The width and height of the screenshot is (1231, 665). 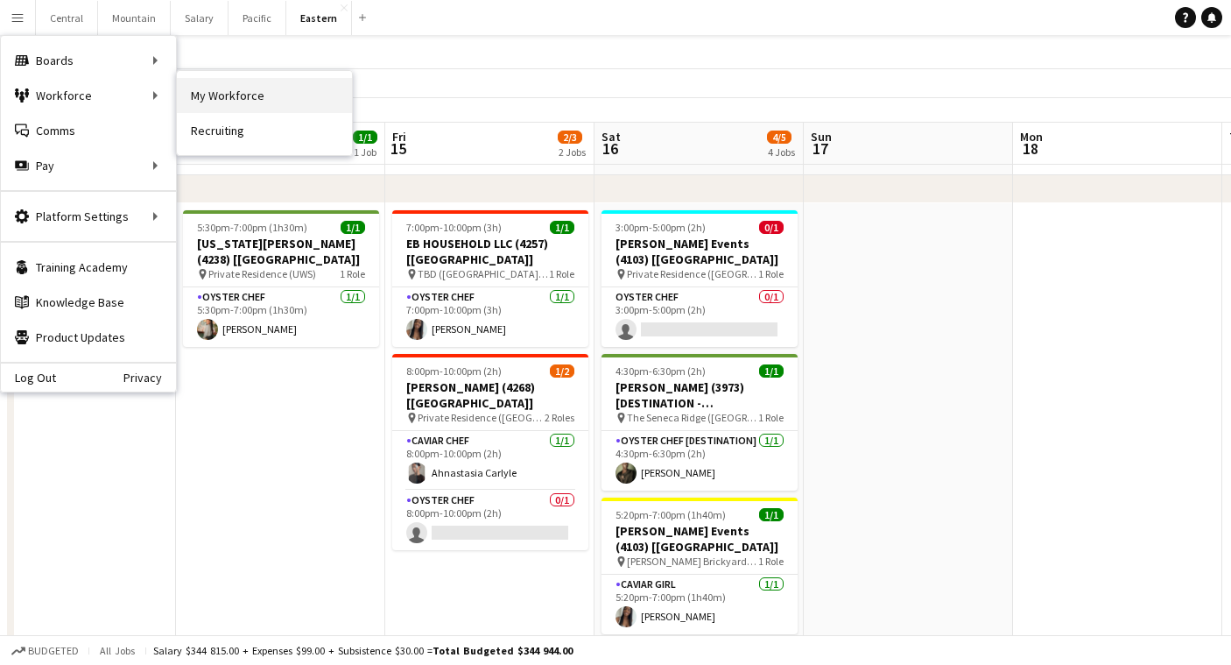 What do you see at coordinates (490, 520) in the screenshot?
I see `app-card-role: Oyster Chef0/18:00pm-10:00pm (2h)` at bounding box center [490, 520].